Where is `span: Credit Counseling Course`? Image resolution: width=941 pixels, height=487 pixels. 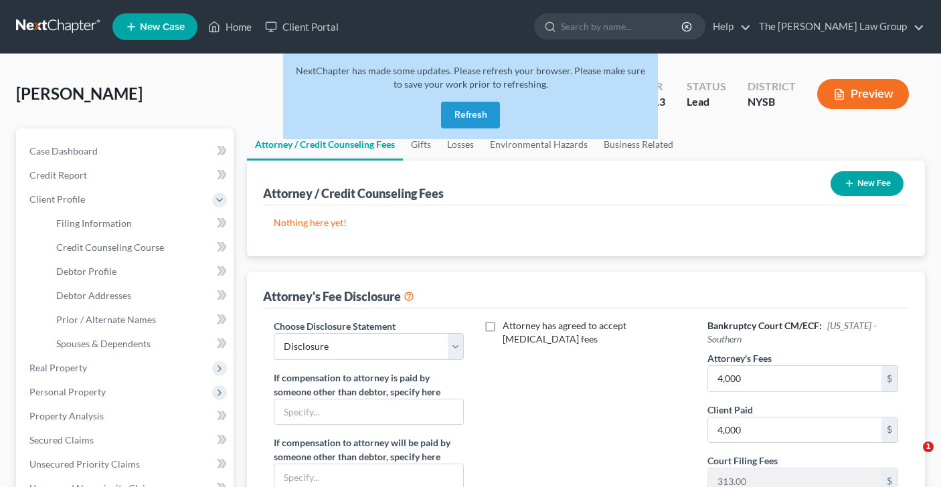
span: Credit Counseling Course is located at coordinates (110, 247).